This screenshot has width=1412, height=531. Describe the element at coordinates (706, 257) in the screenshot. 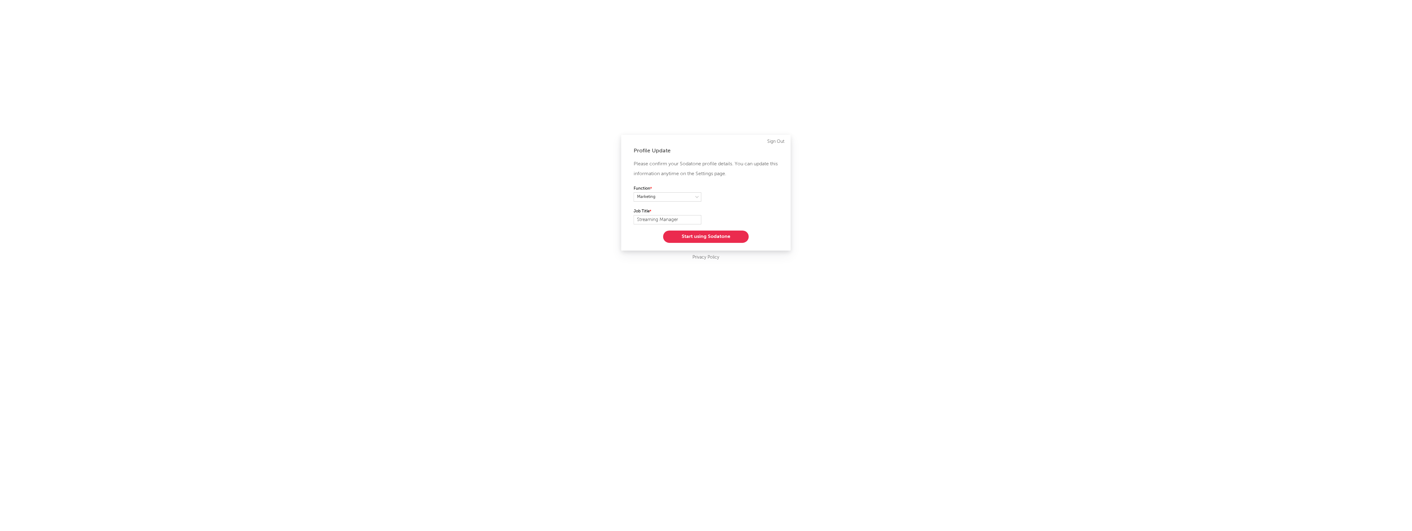

I see `a: Privacy Policy` at that location.